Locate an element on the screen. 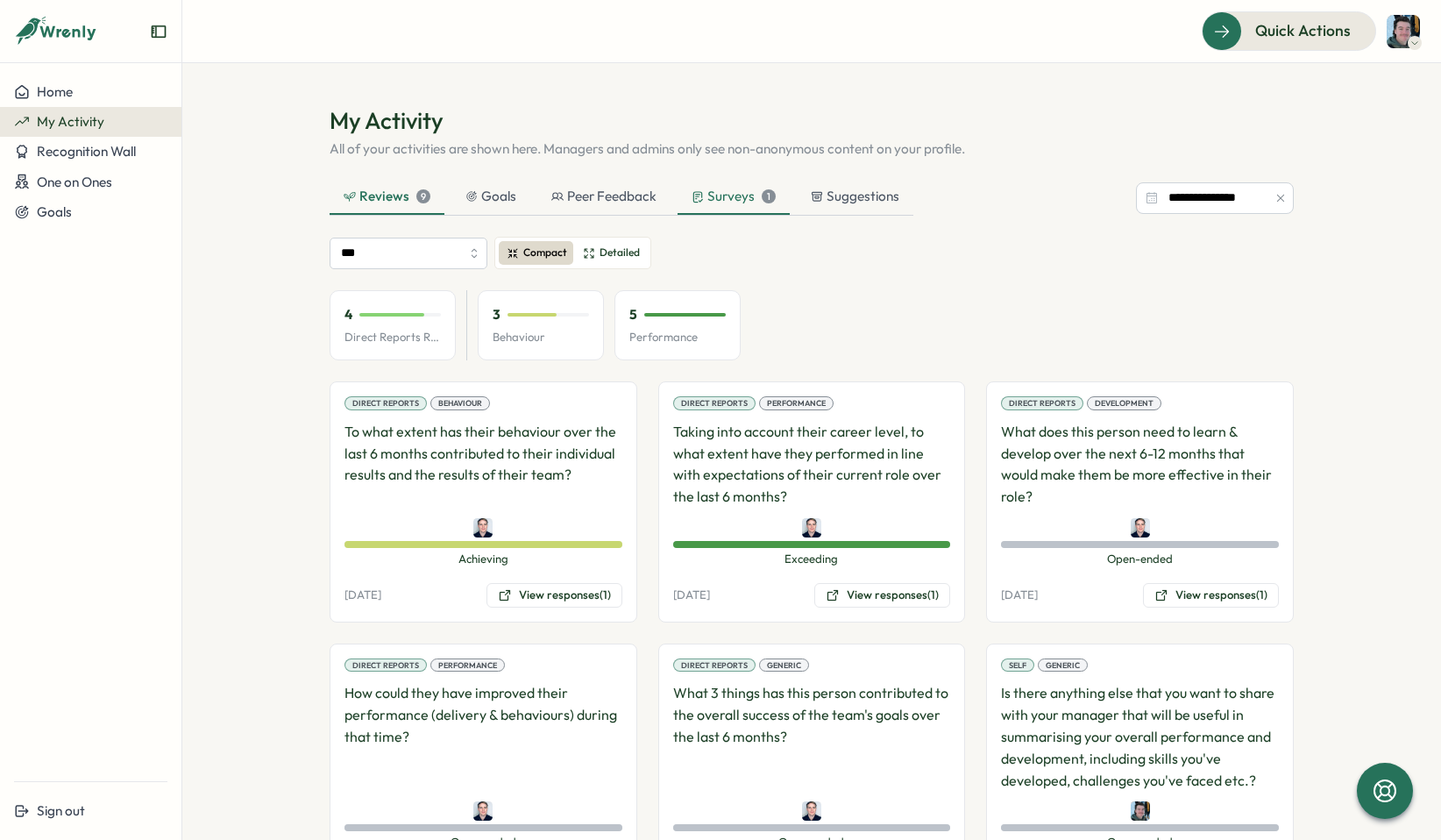 Image resolution: width=1441 pixels, height=840 pixels. div: Development is located at coordinates (1124, 404).